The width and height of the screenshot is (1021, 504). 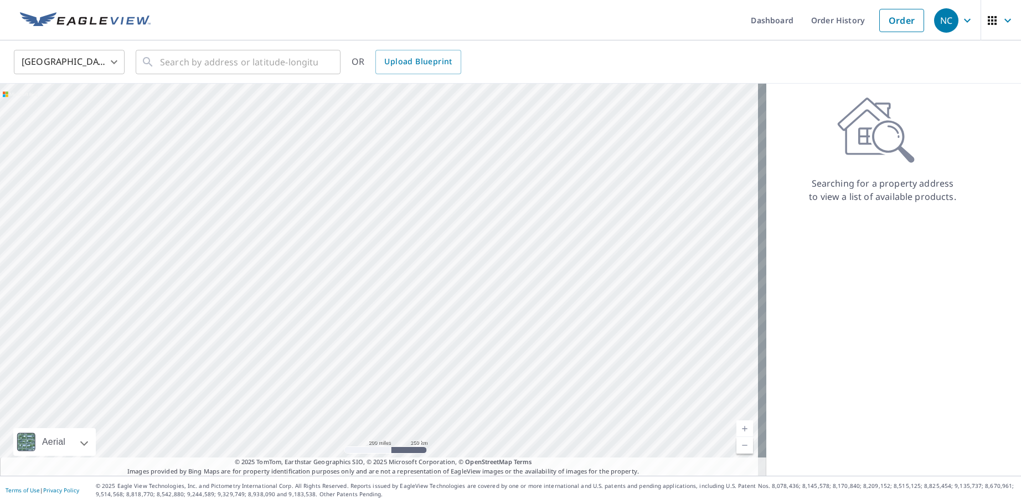 I want to click on a: Privacy Policy, so click(x=61, y=490).